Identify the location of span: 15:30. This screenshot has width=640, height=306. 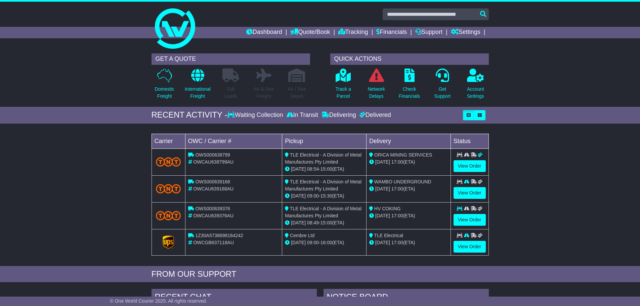
(326, 196).